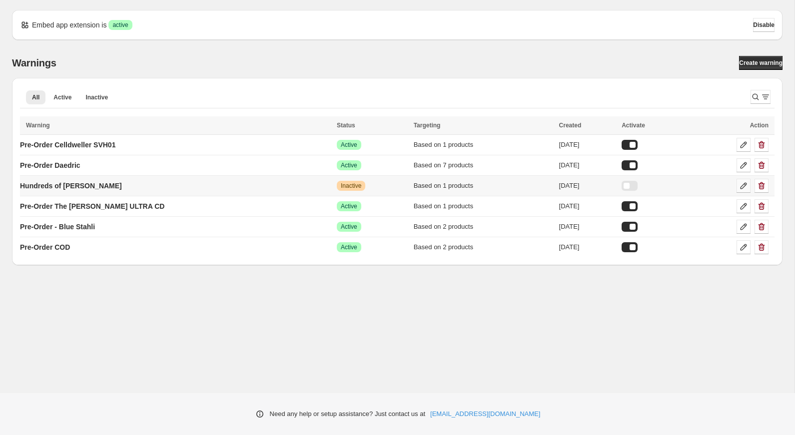 This screenshot has width=795, height=435. Describe the element at coordinates (50, 165) in the screenshot. I see `p: Pre-Order Daedric` at that location.